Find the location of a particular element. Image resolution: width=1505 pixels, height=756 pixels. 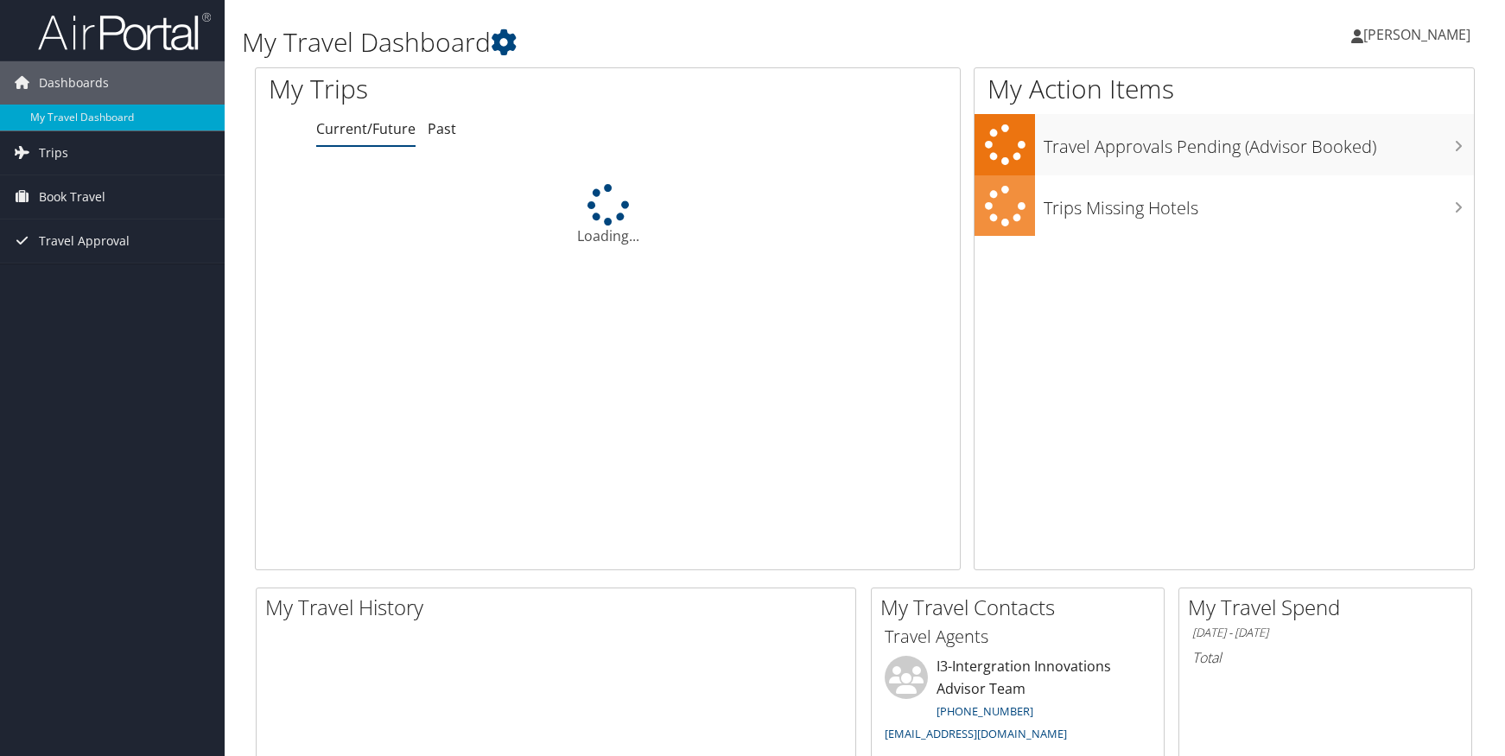

h2: My Travel Spend is located at coordinates (1330, 607).